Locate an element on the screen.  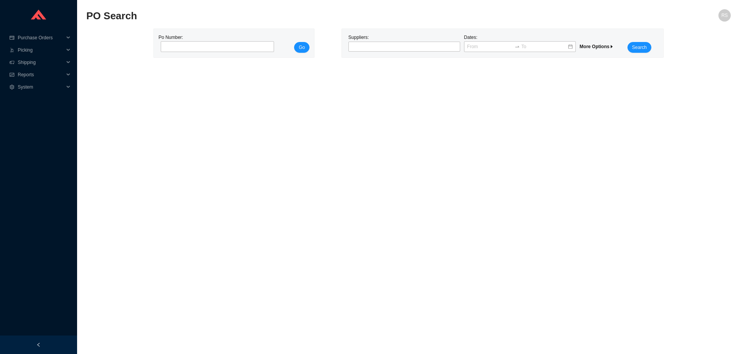
div: Po Number: is located at coordinates (215, 43).